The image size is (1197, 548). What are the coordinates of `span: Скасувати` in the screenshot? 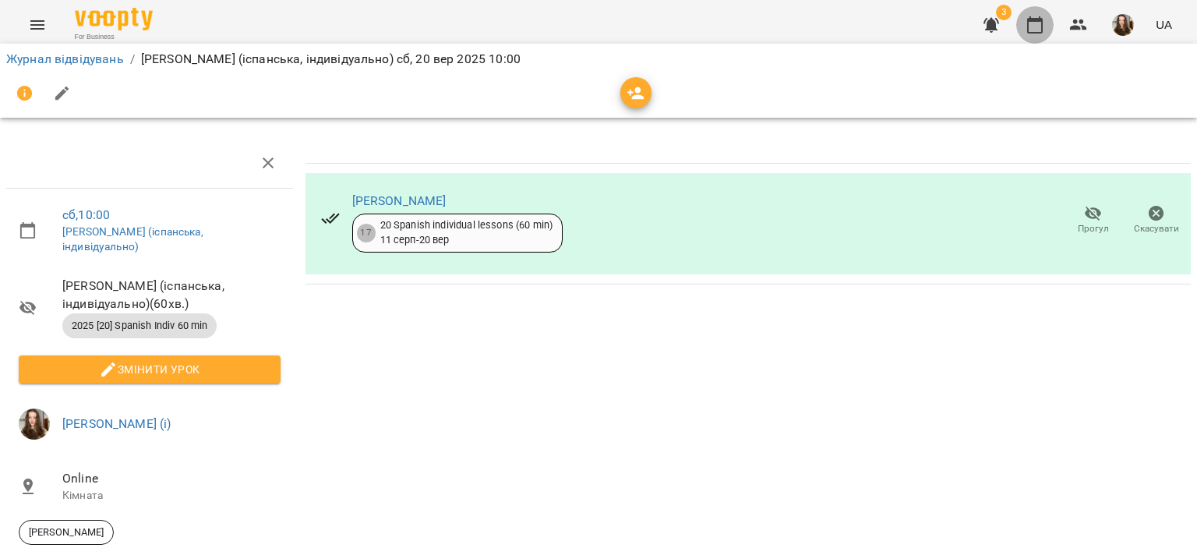 It's located at (1156, 228).